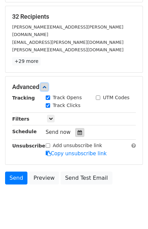 The width and height of the screenshot is (148, 229). Describe the element at coordinates (67, 105) in the screenshot. I see `label: Track Clicks` at that location.